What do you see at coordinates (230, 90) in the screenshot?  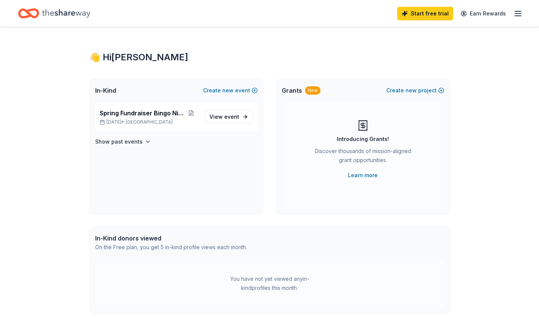 I see `button: Createnewevent` at bounding box center [230, 90].